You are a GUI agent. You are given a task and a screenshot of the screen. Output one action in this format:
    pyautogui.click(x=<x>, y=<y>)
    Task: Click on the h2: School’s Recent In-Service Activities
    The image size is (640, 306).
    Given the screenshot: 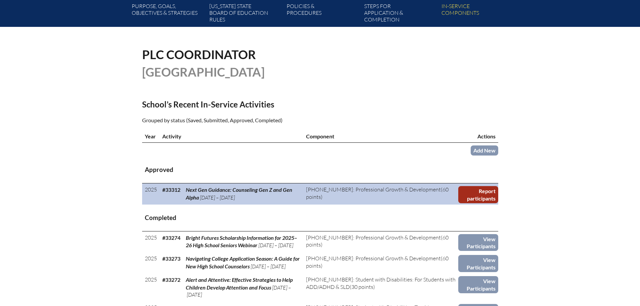 What is the action you would take?
    pyautogui.click(x=260, y=104)
    